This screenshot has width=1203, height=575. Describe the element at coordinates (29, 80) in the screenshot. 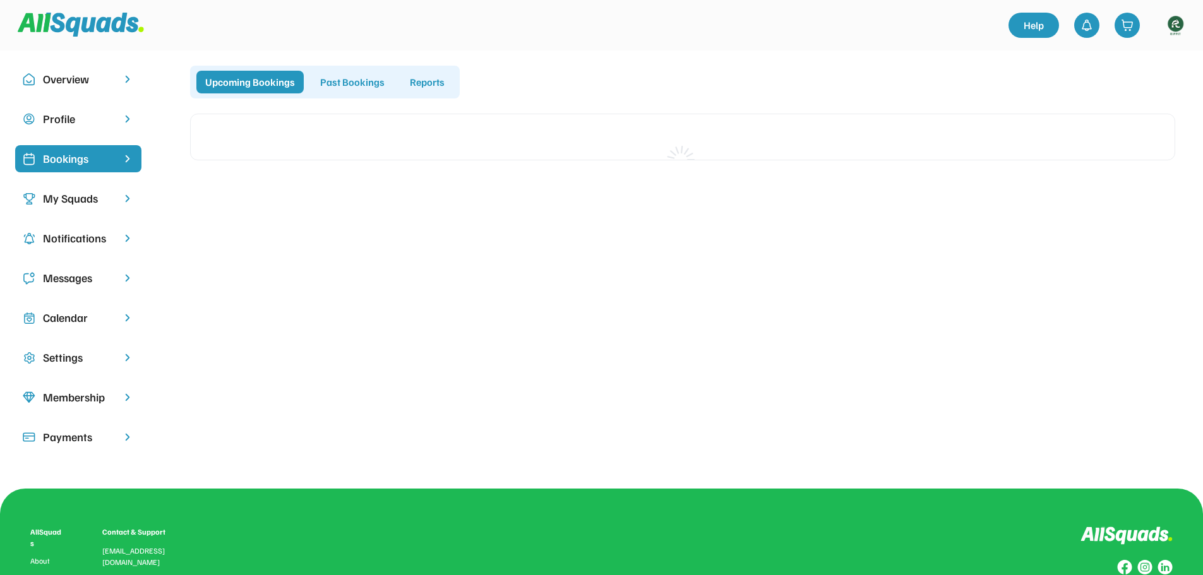

I see `img: Icon%20copy%2010.svg` at that location.